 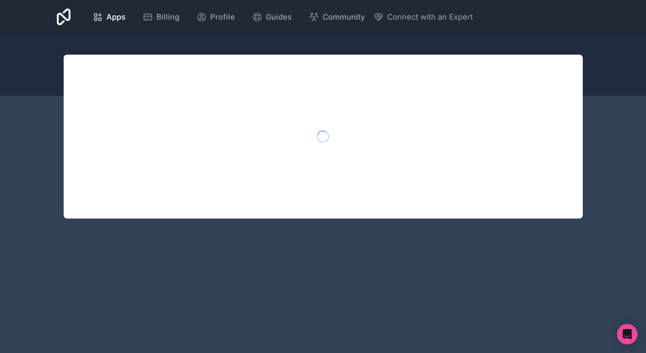 I want to click on a: Billing, so click(x=161, y=17).